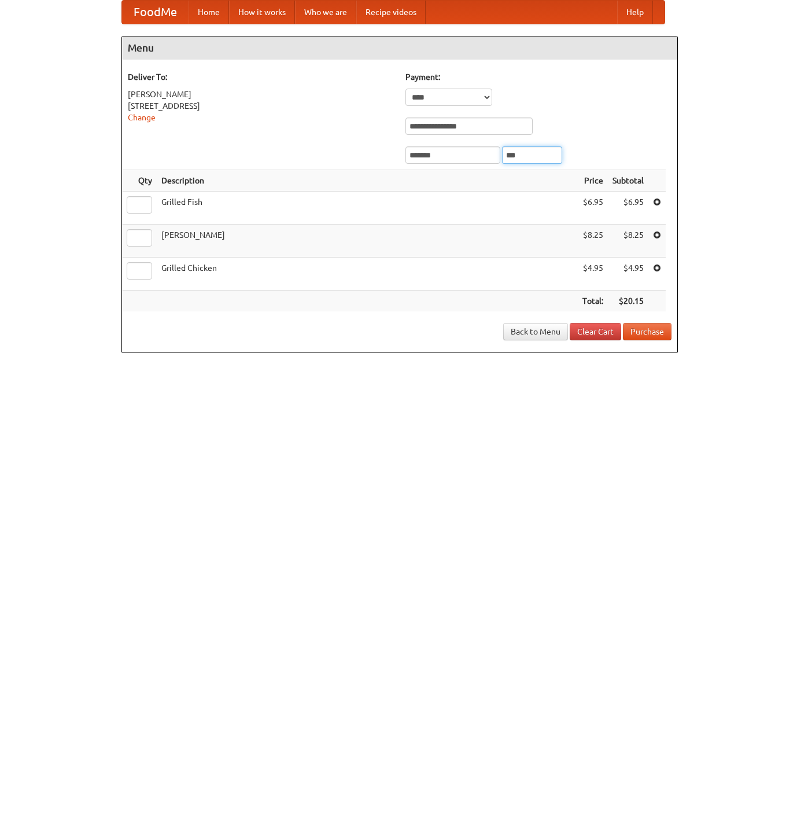 This screenshot has width=786, height=819. What do you see at coordinates (593, 301) in the screenshot?
I see `th: Total:` at bounding box center [593, 301].